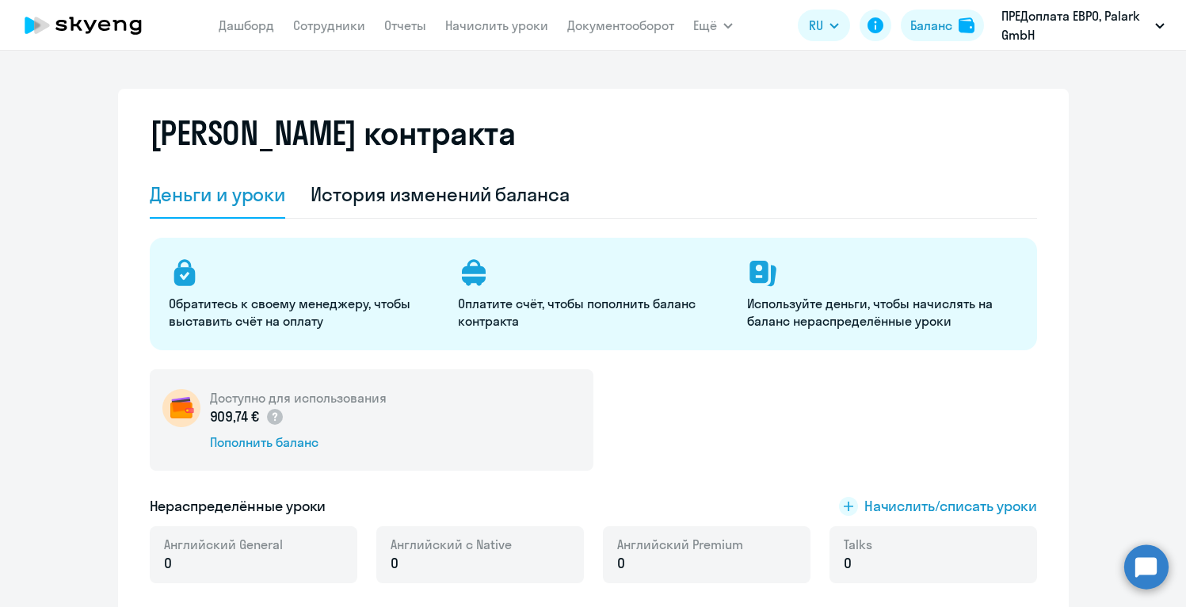  Describe the element at coordinates (620, 25) in the screenshot. I see `a: Документооборот` at that location.